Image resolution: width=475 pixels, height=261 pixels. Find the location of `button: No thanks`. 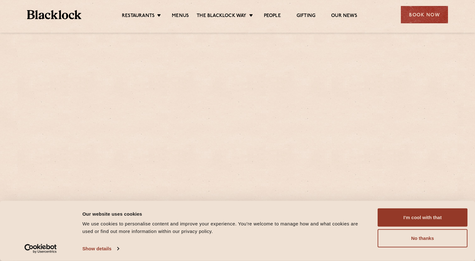

button: No thanks is located at coordinates (423, 238).